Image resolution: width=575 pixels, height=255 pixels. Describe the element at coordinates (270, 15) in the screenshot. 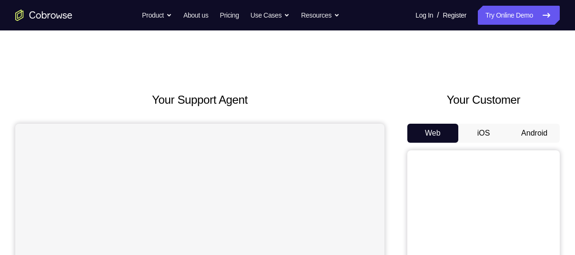

I see `button: Use Cases` at that location.